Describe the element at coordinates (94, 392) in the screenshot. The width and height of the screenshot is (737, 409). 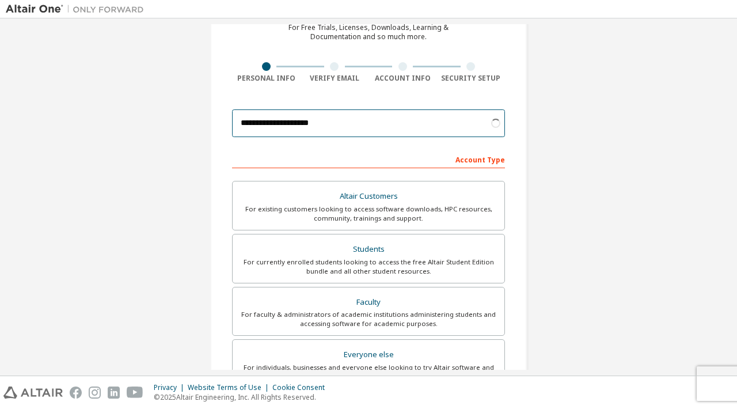
I see `img: instagram.svg` at that location.